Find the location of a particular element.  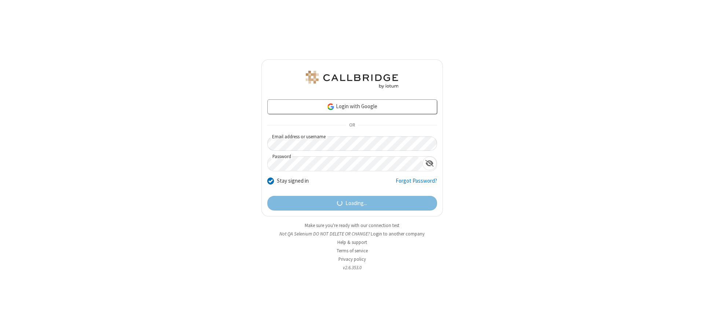

span: OR is located at coordinates (352, 125).